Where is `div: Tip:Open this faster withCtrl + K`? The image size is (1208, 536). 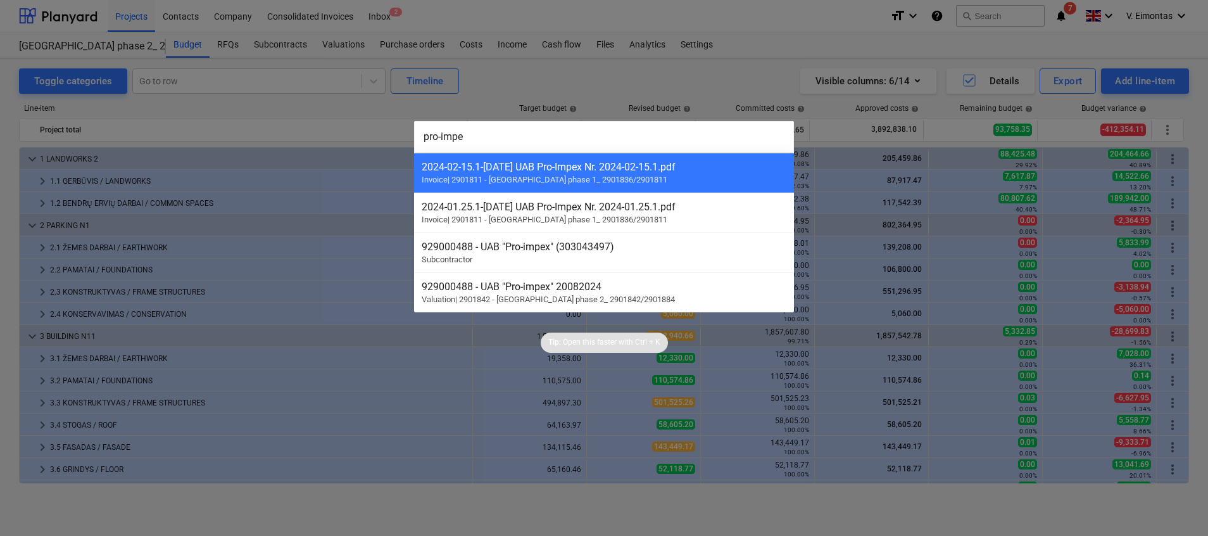
div: Tip:Open this faster withCtrl + K is located at coordinates (604, 343).